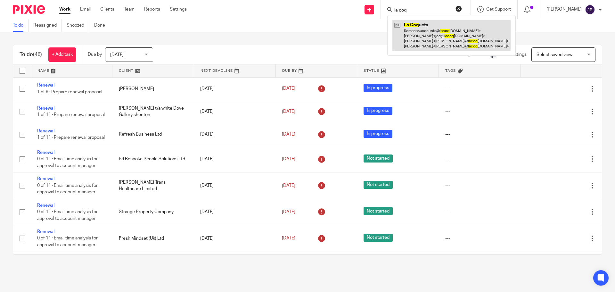  What do you see at coordinates (31, 54) in the screenshot?
I see `h1: To do` at bounding box center [31, 54].